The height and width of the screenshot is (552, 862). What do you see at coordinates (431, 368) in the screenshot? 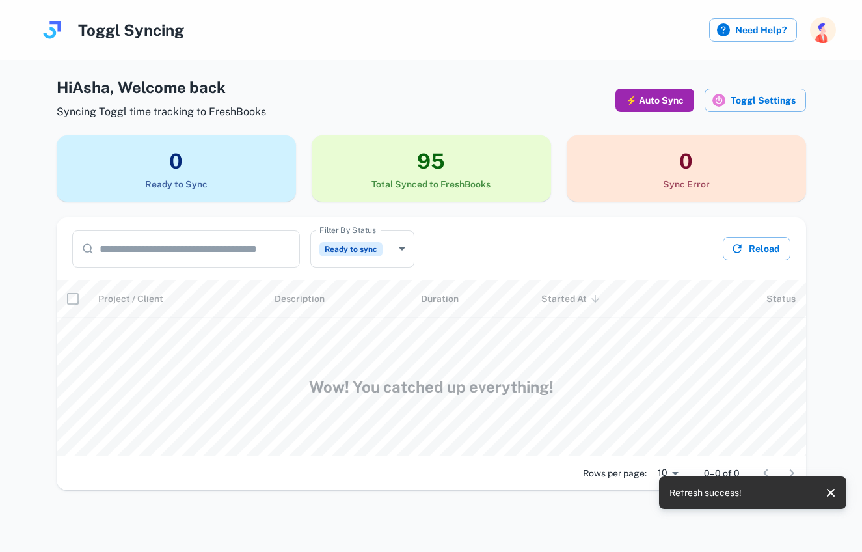
I see `div: scrollable content` at bounding box center [431, 368].